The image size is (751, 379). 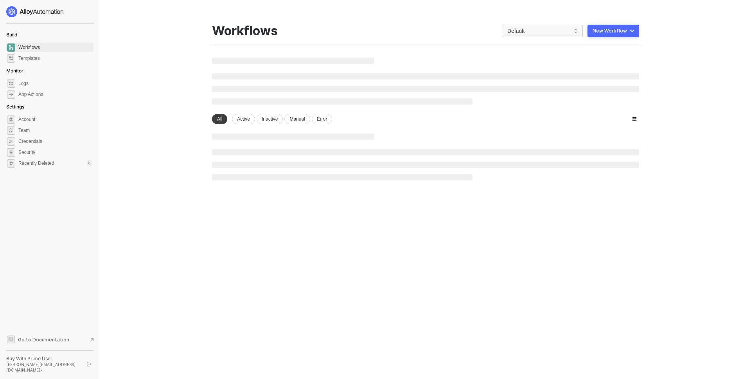 What do you see at coordinates (92, 340) in the screenshot?
I see `span: document-arrow` at bounding box center [92, 340].